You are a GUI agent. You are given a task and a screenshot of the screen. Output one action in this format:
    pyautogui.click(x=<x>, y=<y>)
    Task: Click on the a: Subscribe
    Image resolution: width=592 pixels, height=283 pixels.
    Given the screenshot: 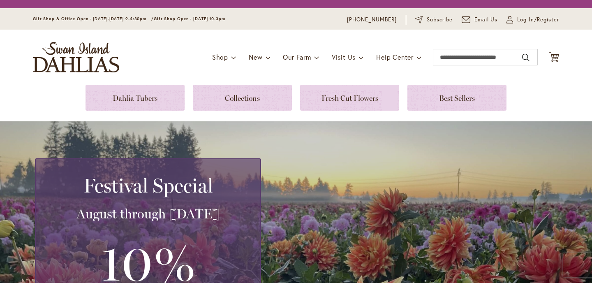 What is the action you would take?
    pyautogui.click(x=434, y=20)
    